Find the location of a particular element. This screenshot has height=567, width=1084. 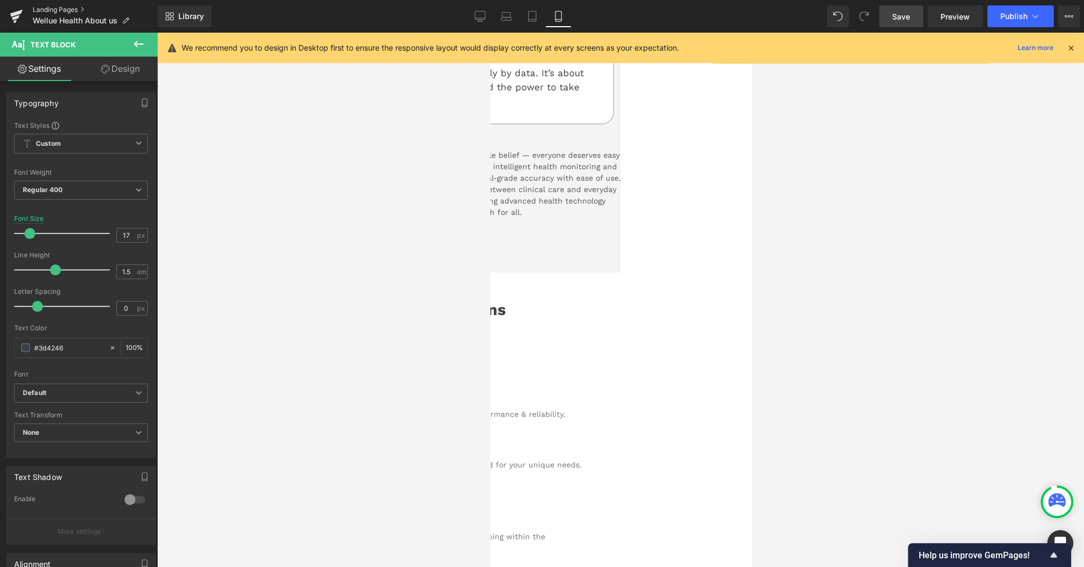

div: Open Intercom Messenger is located at coordinates (1060, 543).